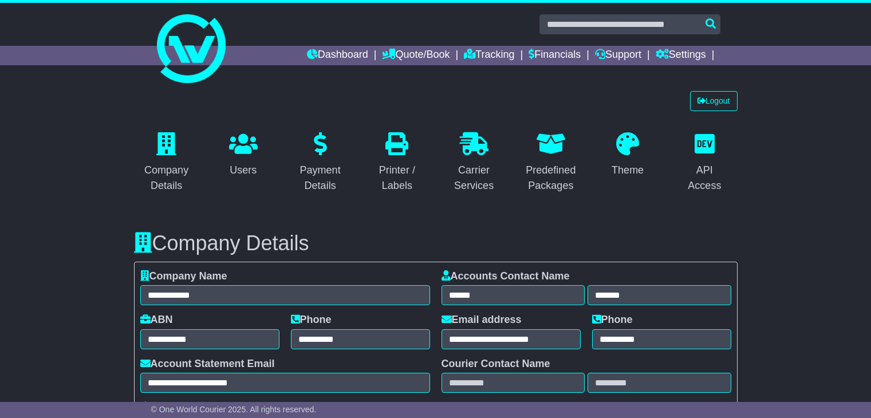 Image resolution: width=871 pixels, height=418 pixels. I want to click on div: Payment Details, so click(320, 178).